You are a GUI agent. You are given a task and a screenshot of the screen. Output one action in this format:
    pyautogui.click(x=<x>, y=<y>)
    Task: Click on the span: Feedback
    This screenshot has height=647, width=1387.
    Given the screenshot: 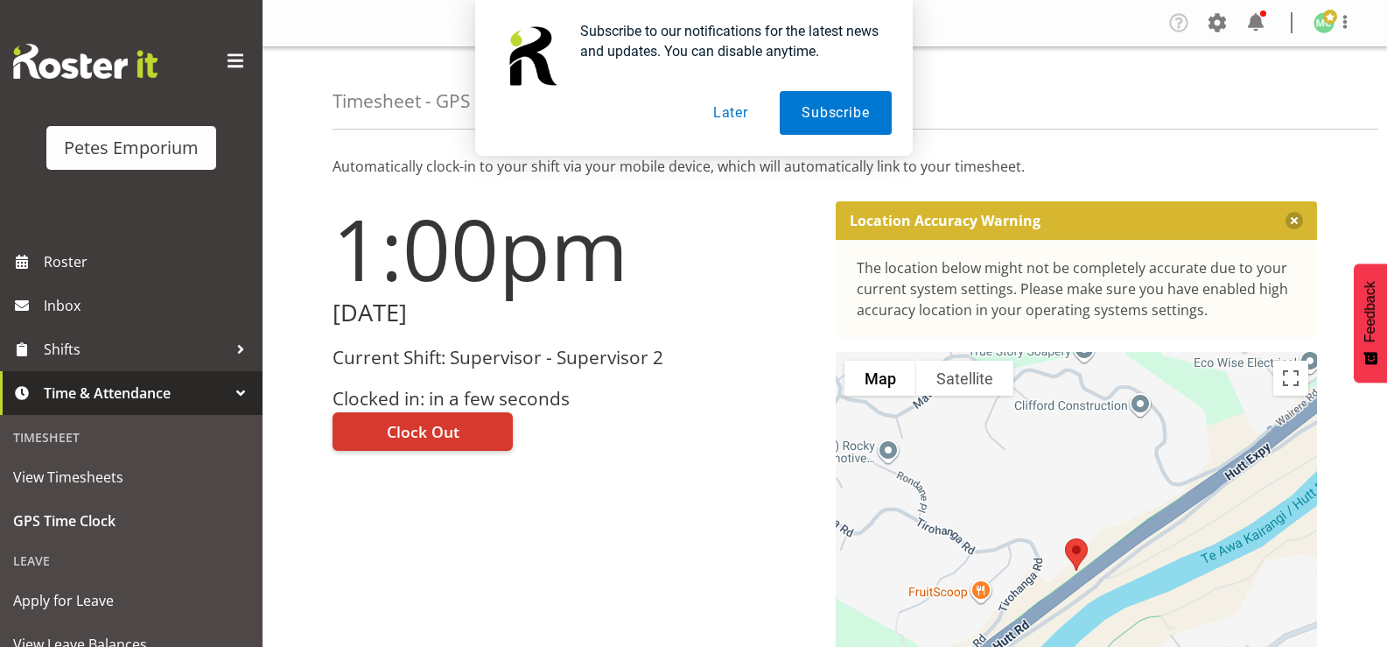 What is the action you would take?
    pyautogui.click(x=1371, y=312)
    